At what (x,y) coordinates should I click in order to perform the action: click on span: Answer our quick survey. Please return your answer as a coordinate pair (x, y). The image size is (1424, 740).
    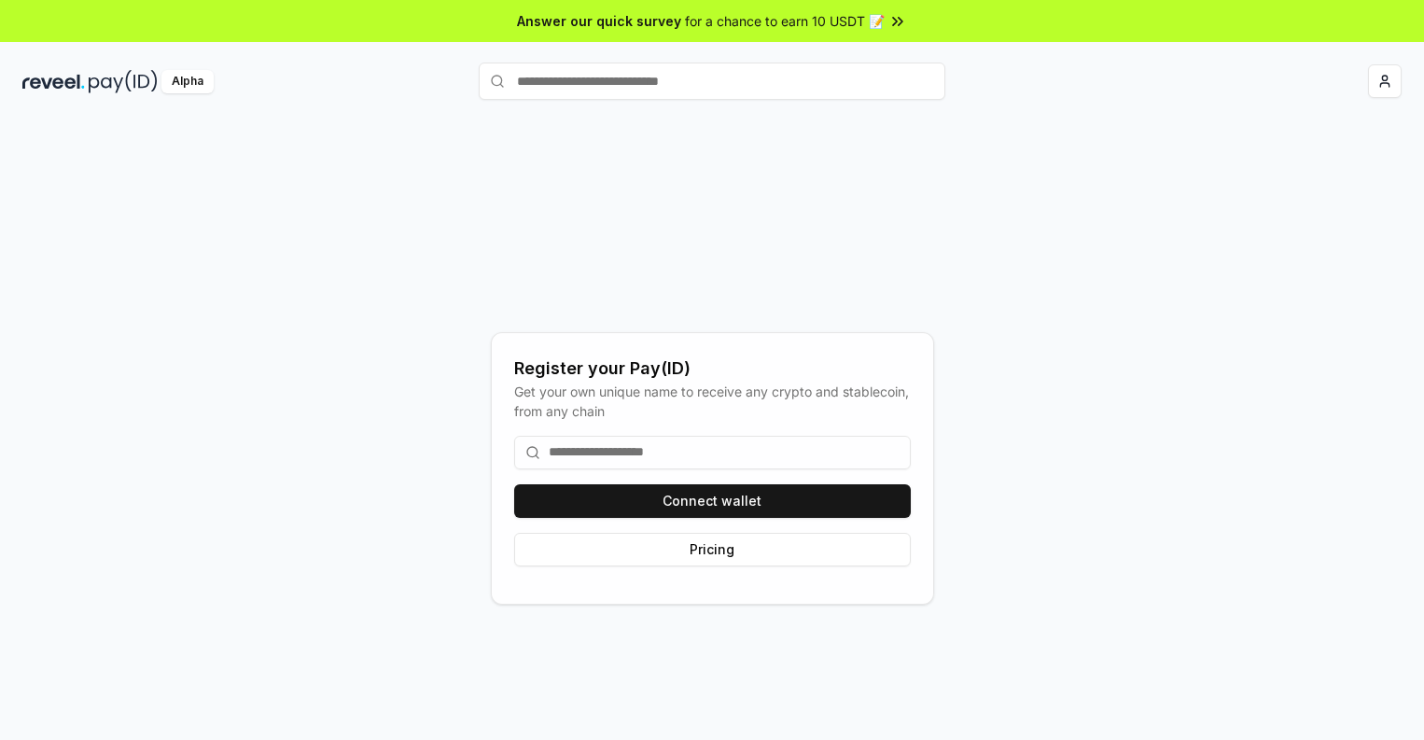
    Looking at the image, I should click on (599, 21).